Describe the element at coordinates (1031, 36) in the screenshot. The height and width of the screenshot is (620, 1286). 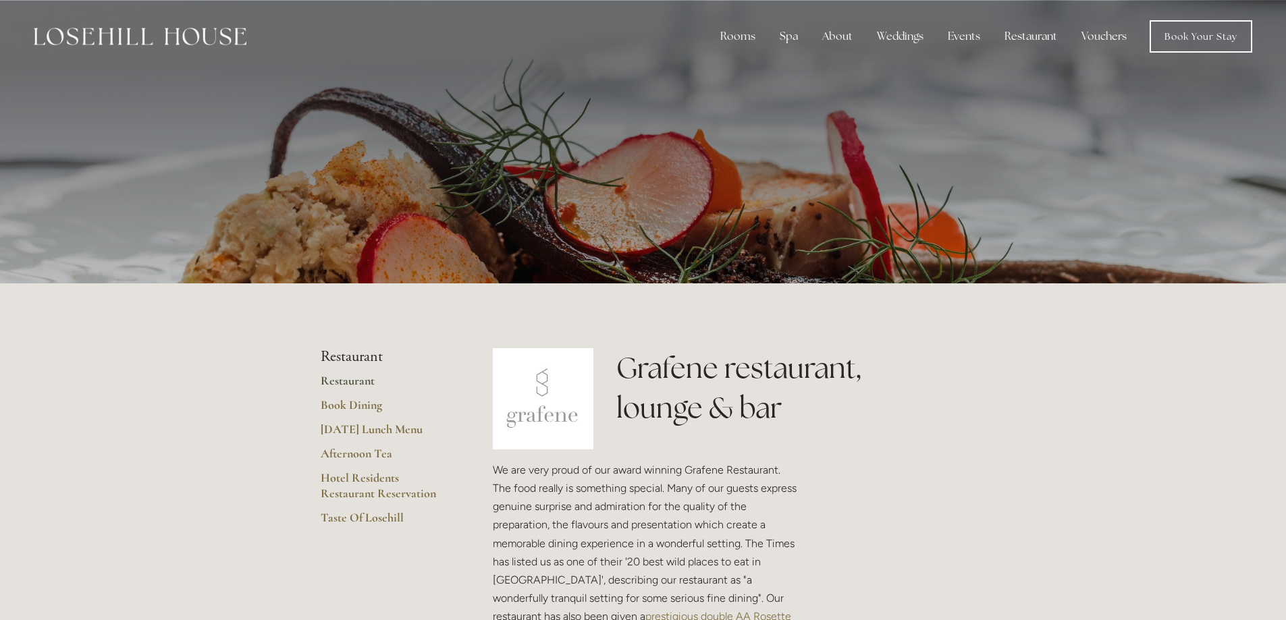
I see `div: Restaurant` at that location.